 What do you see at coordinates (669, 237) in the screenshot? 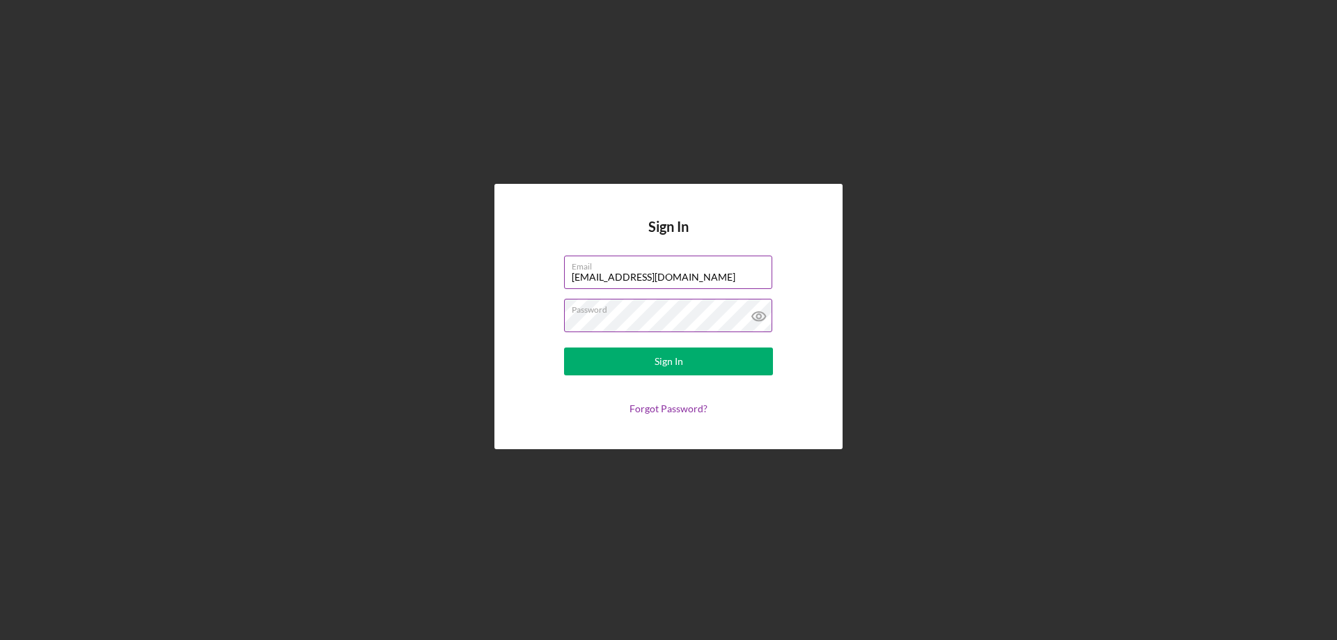
I see `h4: Sign In` at bounding box center [669, 237].